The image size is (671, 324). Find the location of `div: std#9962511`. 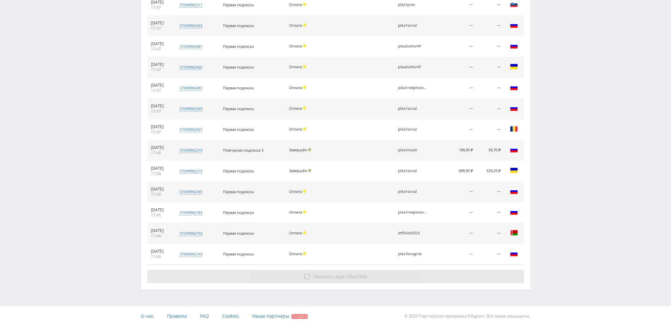

div: std#9962511 is located at coordinates (190, 5).